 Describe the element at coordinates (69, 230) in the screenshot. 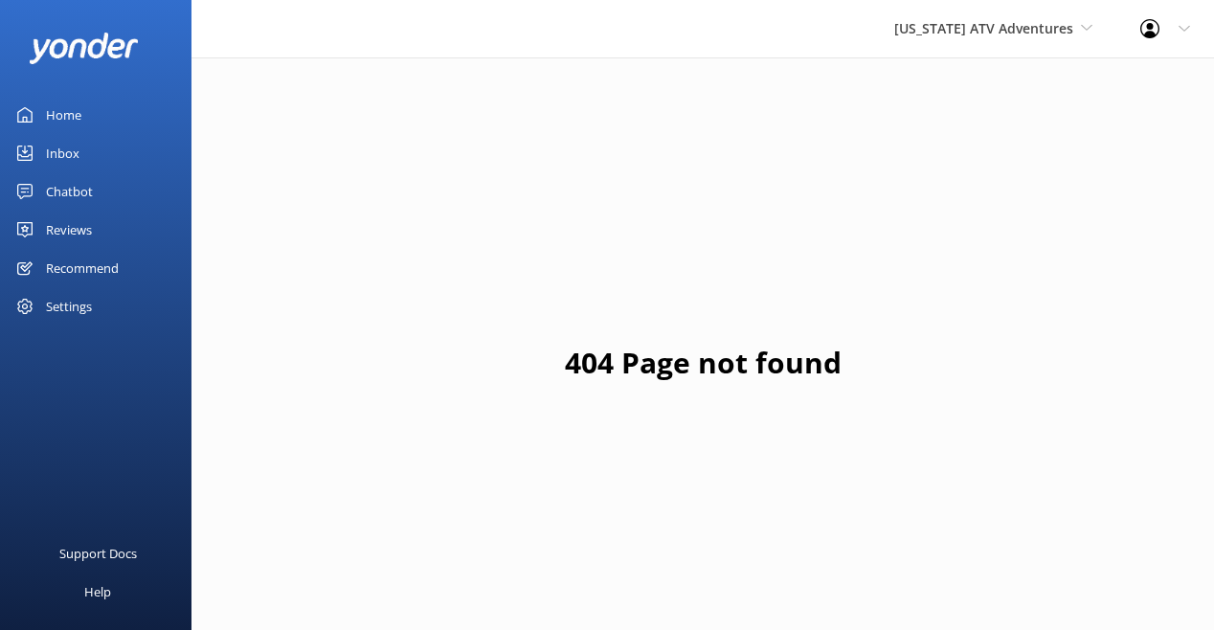

I see `div: Reviews` at that location.